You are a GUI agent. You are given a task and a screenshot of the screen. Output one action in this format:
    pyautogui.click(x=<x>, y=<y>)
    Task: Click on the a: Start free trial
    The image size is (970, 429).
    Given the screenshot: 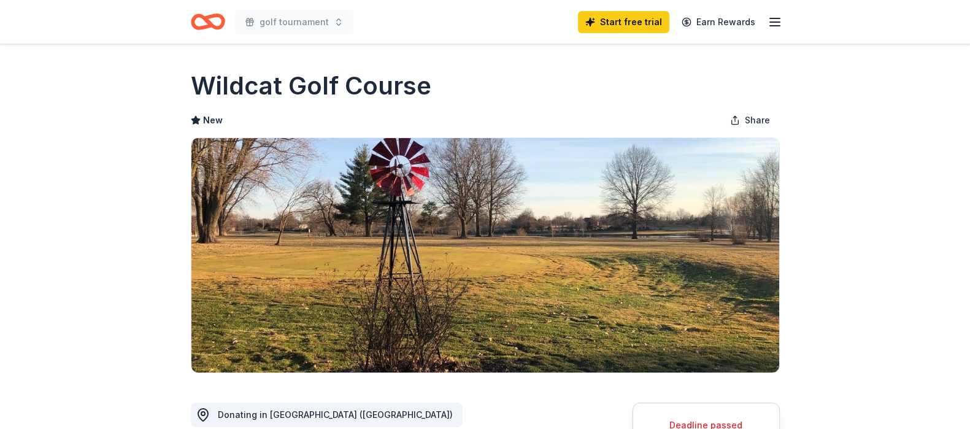 What is the action you would take?
    pyautogui.click(x=623, y=22)
    